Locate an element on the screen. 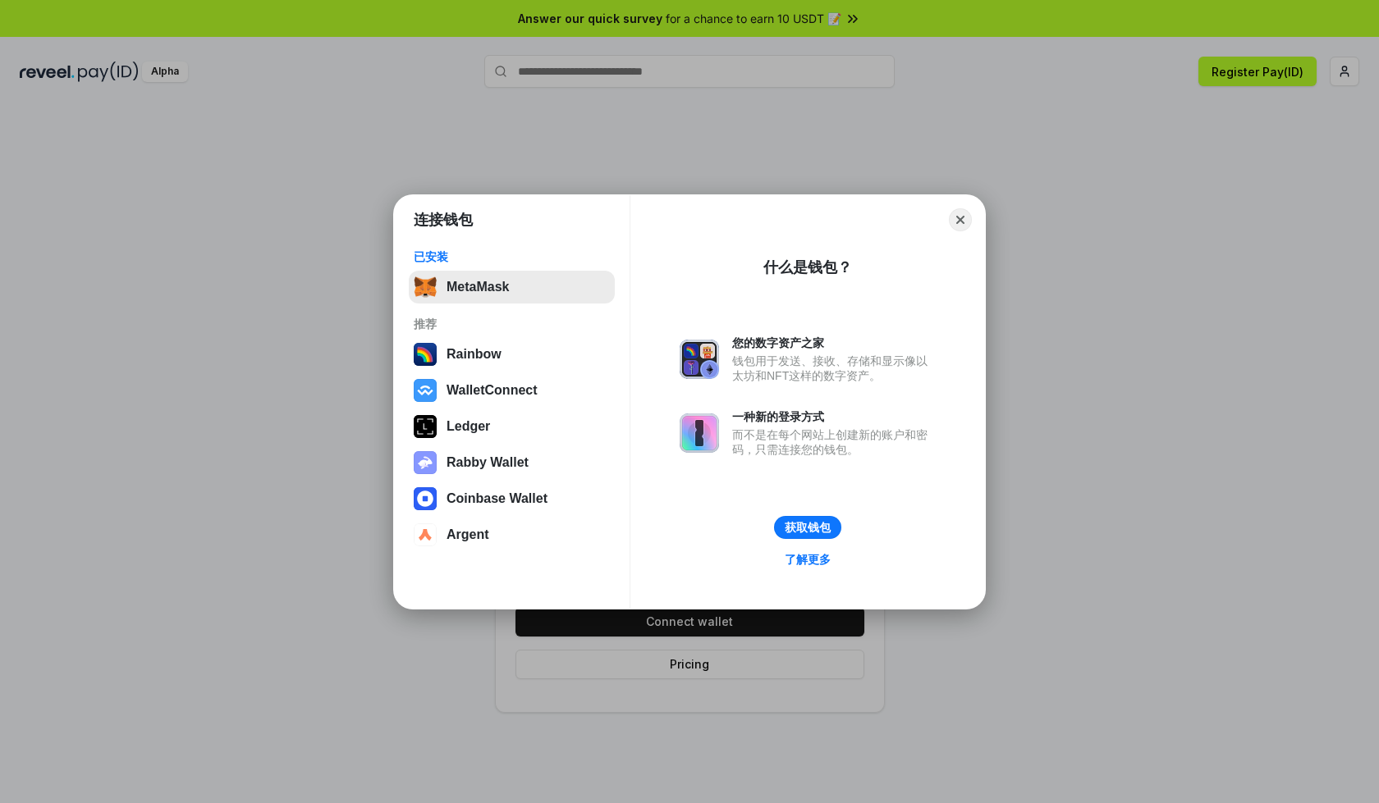 The height and width of the screenshot is (803, 1379). div: 什么是钱包？ is located at coordinates (808, 268).